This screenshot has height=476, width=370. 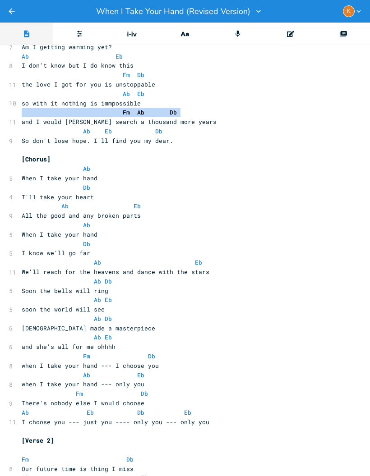 What do you see at coordinates (115, 272) in the screenshot?
I see `span: We'll reach for the heavens and dance with the stars` at bounding box center [115, 272].